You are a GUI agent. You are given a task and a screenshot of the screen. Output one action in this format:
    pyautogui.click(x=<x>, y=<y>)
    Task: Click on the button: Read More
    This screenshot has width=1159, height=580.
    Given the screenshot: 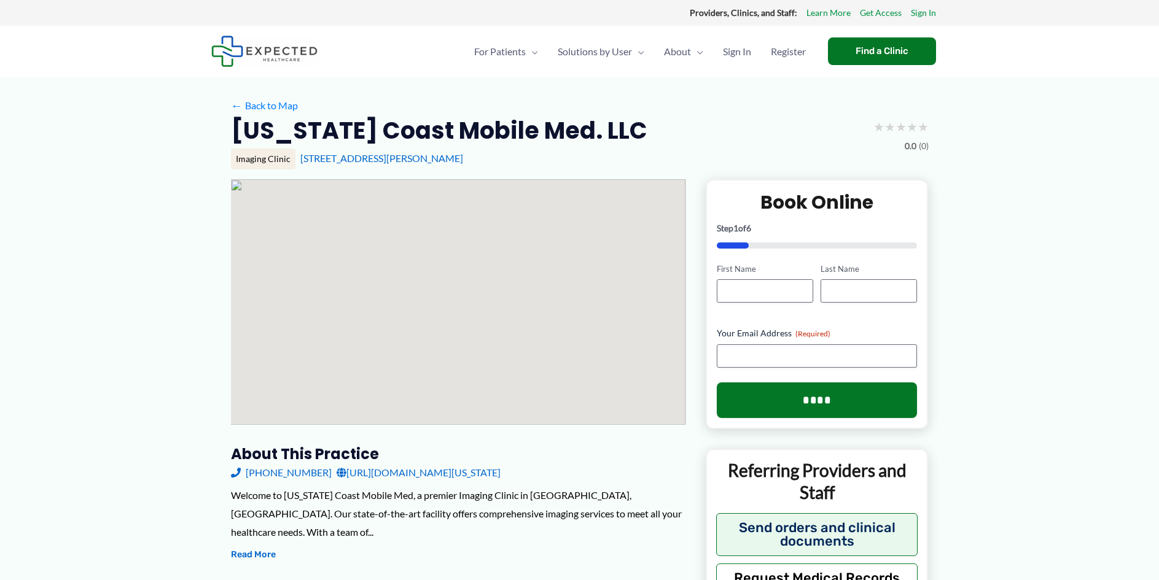 What is the action you would take?
    pyautogui.click(x=253, y=555)
    